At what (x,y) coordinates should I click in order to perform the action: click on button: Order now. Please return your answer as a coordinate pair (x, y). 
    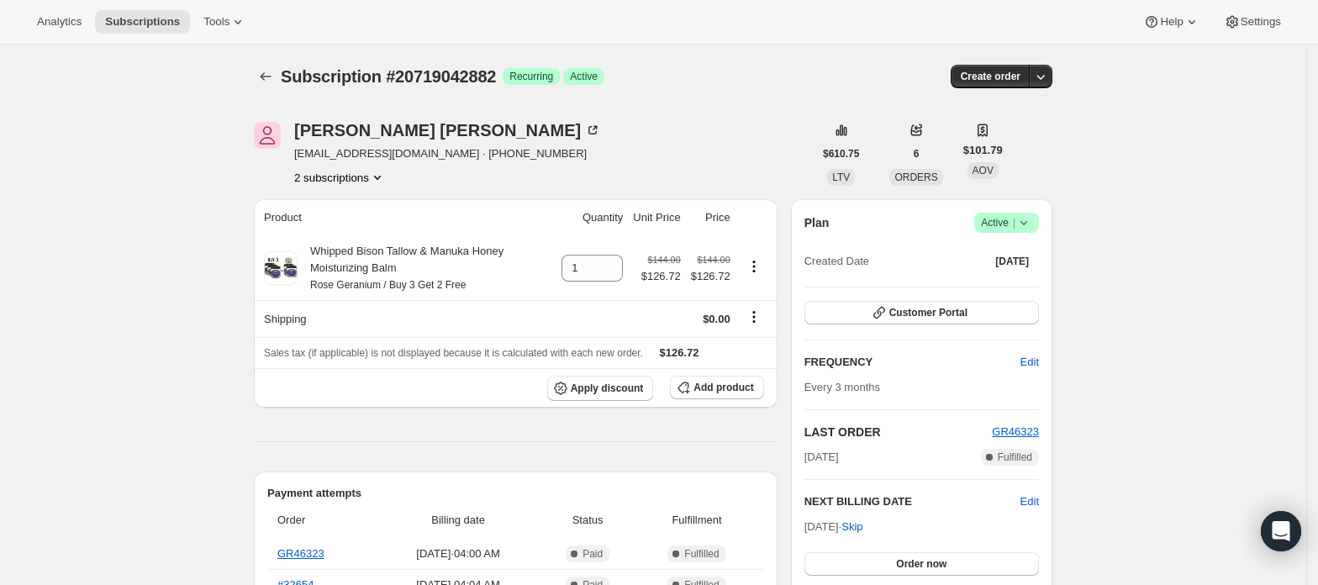
    Looking at the image, I should click on (921, 564).